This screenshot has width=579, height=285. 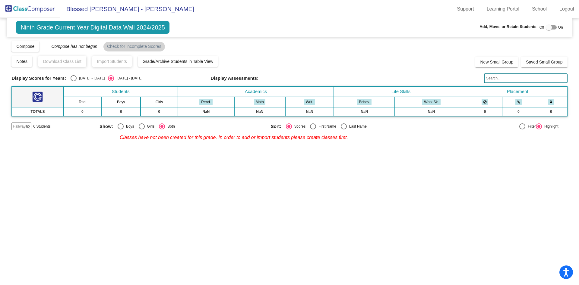 I want to click on span: Grade/Archive Students in Table View, so click(x=178, y=61).